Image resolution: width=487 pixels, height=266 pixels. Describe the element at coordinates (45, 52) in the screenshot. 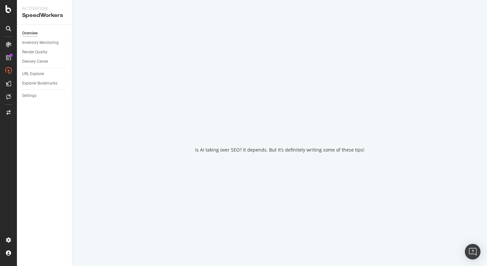

I see `a: Render Quality` at that location.